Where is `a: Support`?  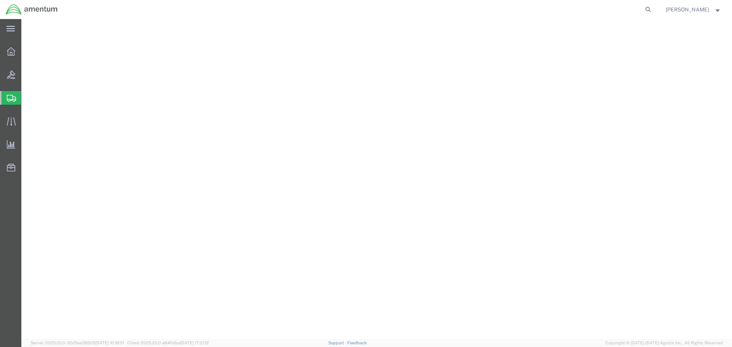
a: Support is located at coordinates (338, 343).